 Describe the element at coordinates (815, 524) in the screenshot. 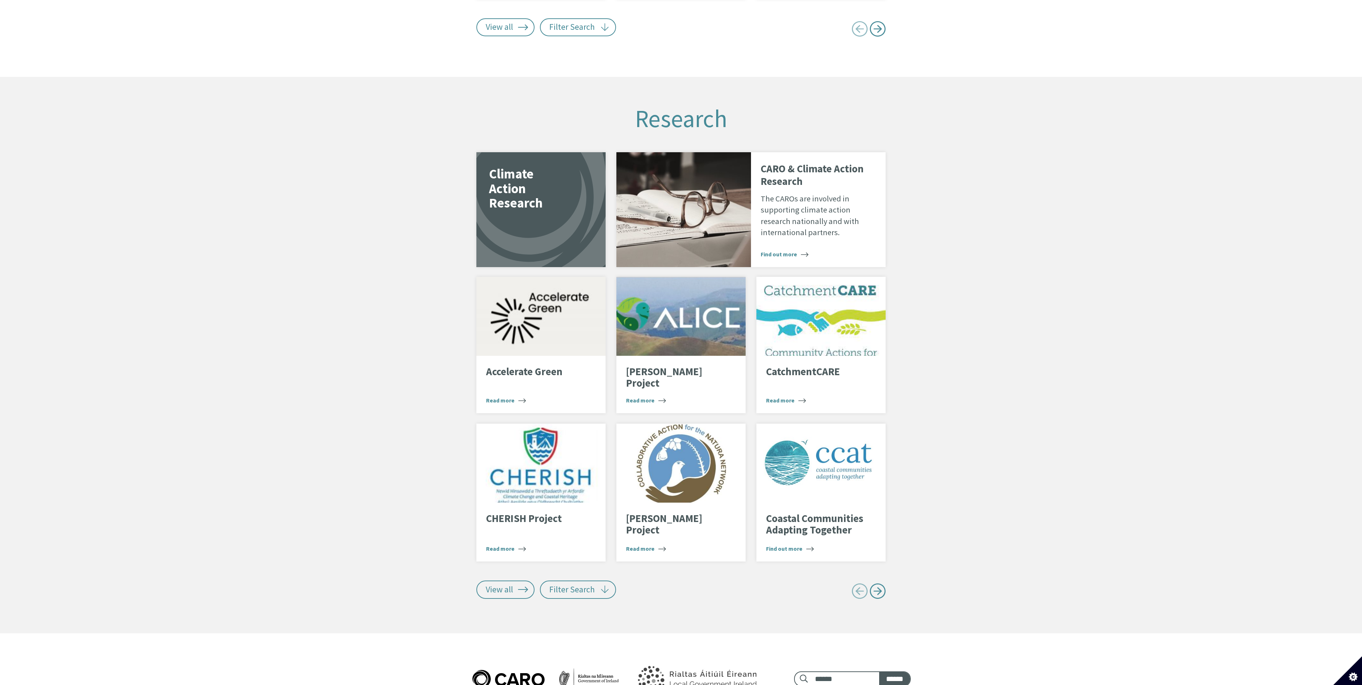

I see `p: Coastal Communities Adapting Together` at that location.